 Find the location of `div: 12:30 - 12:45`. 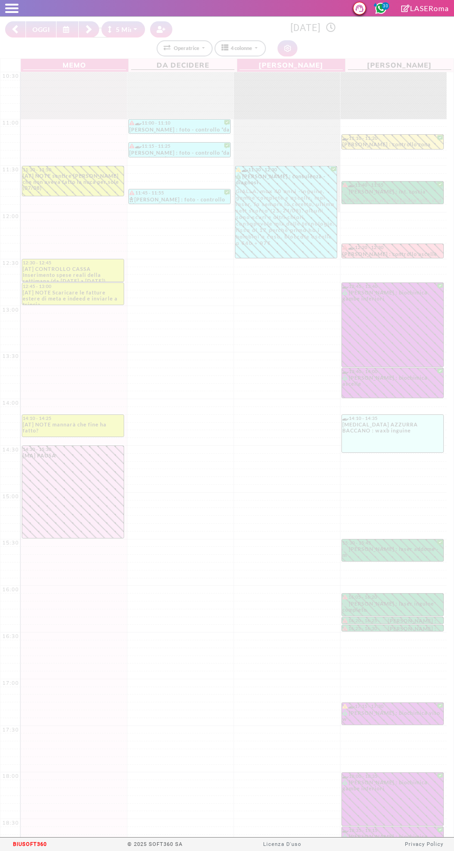

div: 12:30 - 12:45 is located at coordinates (73, 263).